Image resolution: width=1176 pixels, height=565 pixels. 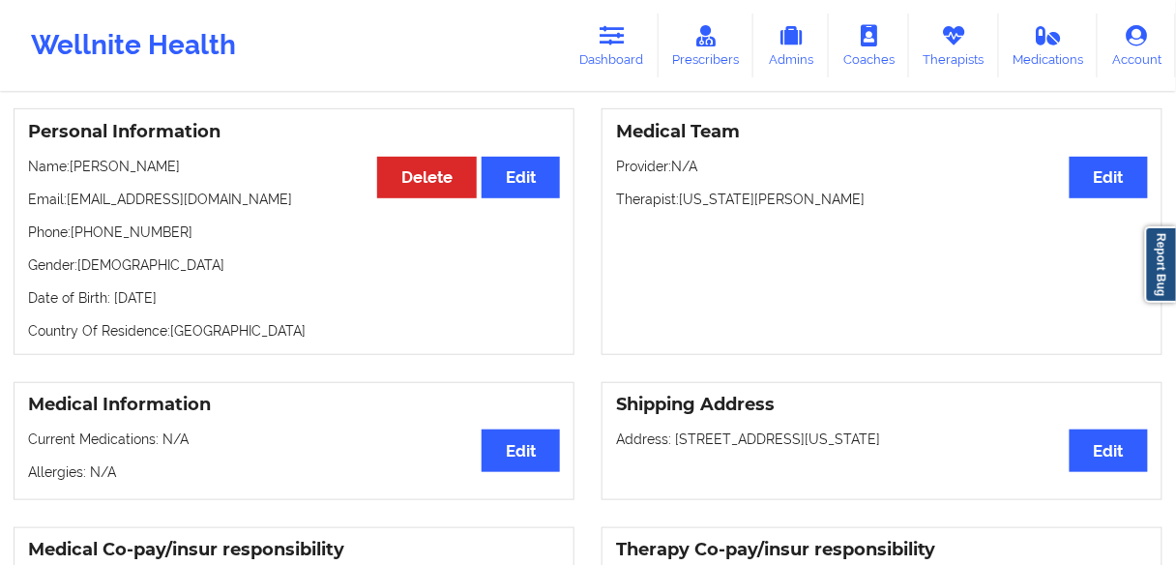 I want to click on a: Therapists, so click(x=954, y=45).